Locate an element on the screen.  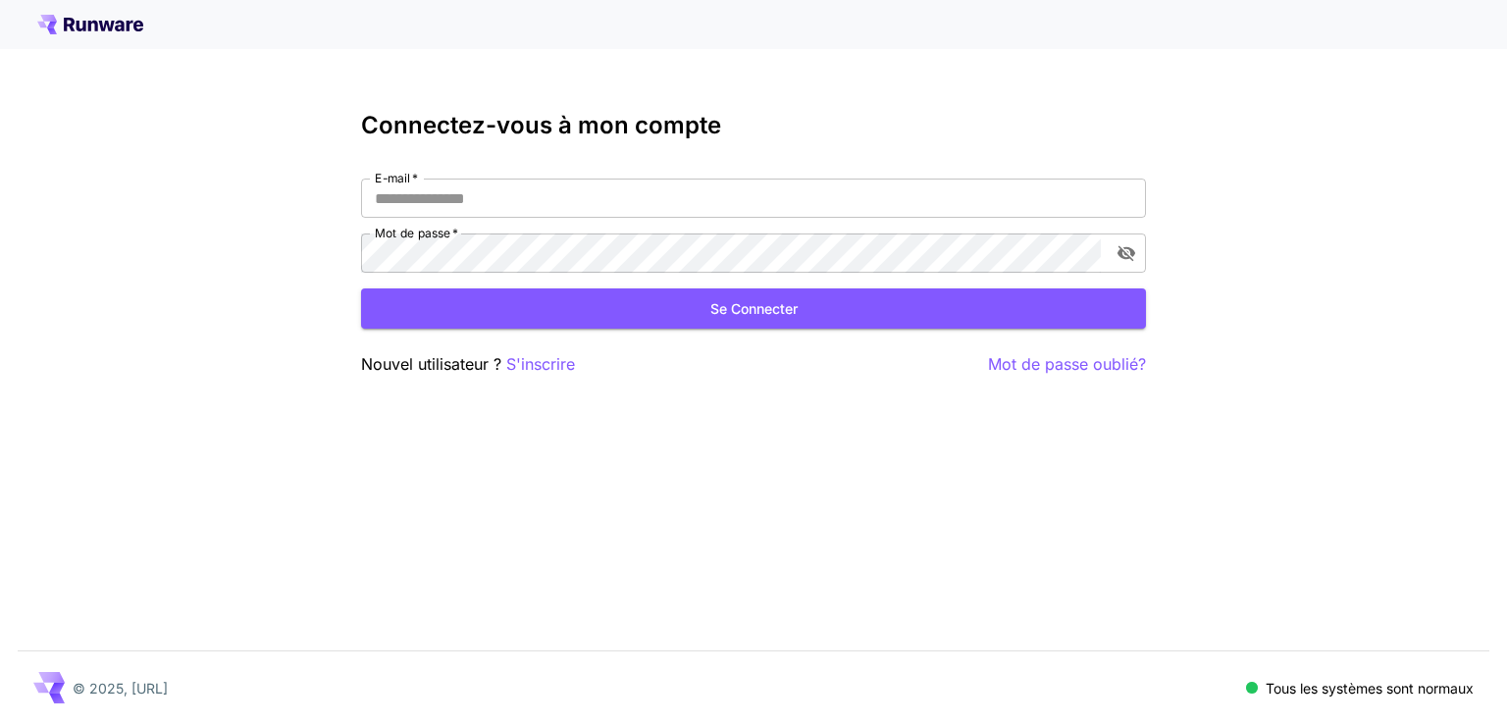
font: Tous les systèmes sont normaux is located at coordinates (1369, 688).